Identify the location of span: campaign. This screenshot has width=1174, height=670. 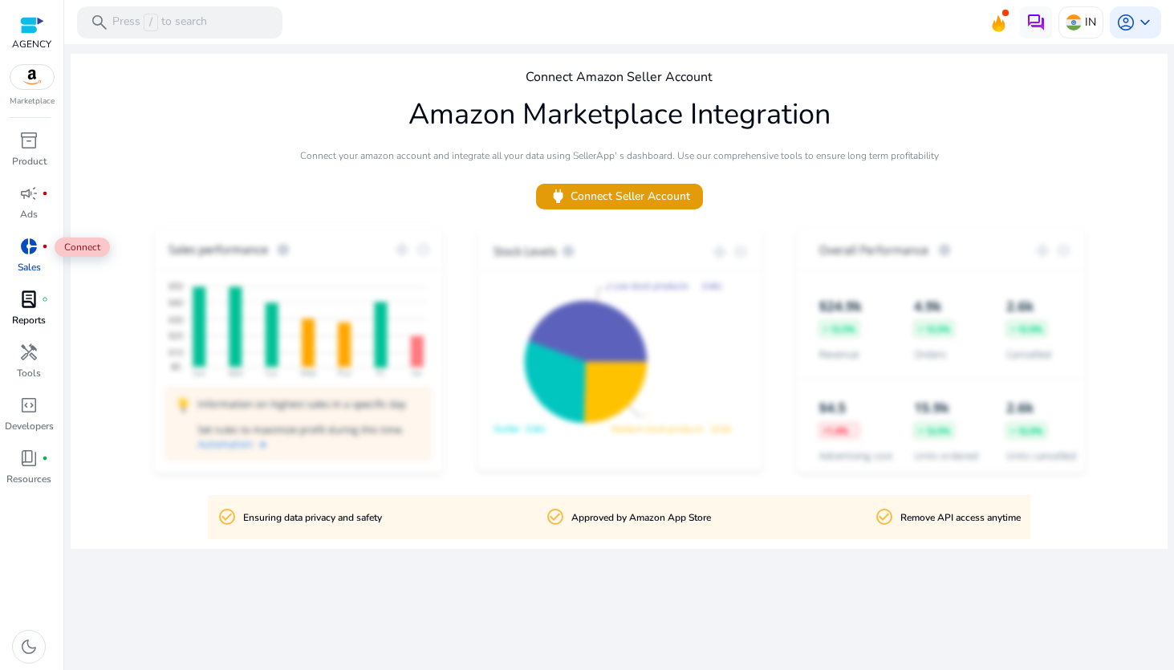
(29, 193).